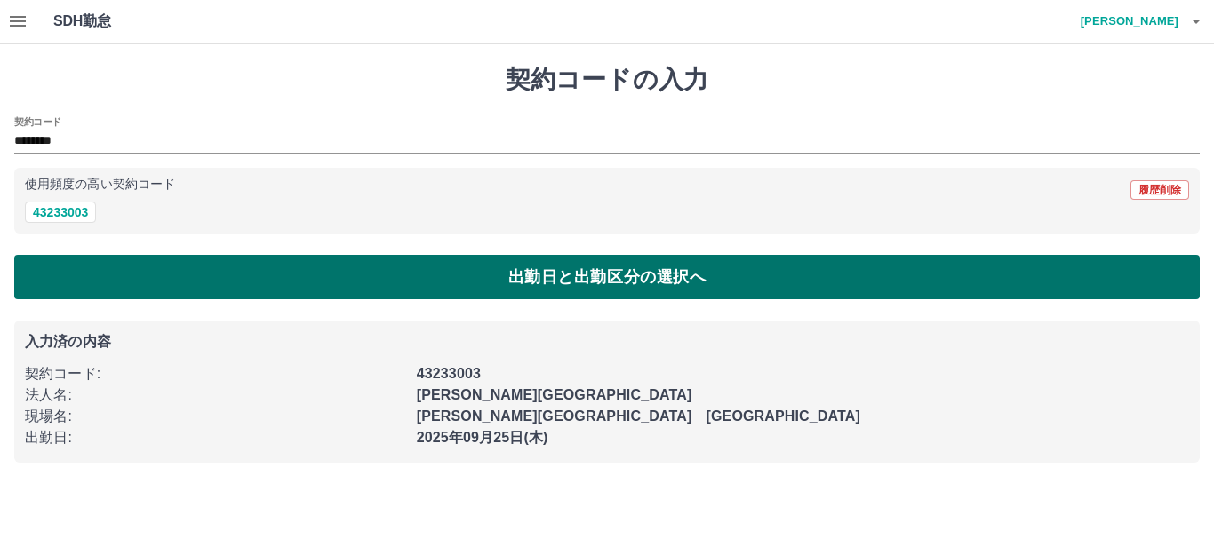  Describe the element at coordinates (215, 395) in the screenshot. I see `p: 法人名 :` at that location.